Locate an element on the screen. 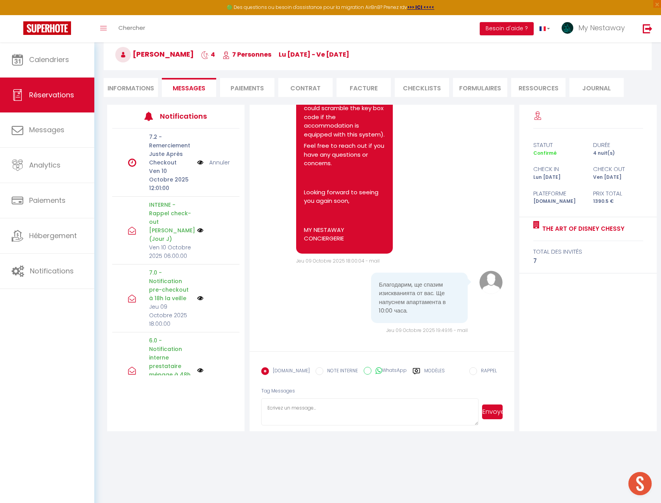 The height and width of the screenshot is (503, 661). a: >>> ICI <<<< is located at coordinates (421, 7).